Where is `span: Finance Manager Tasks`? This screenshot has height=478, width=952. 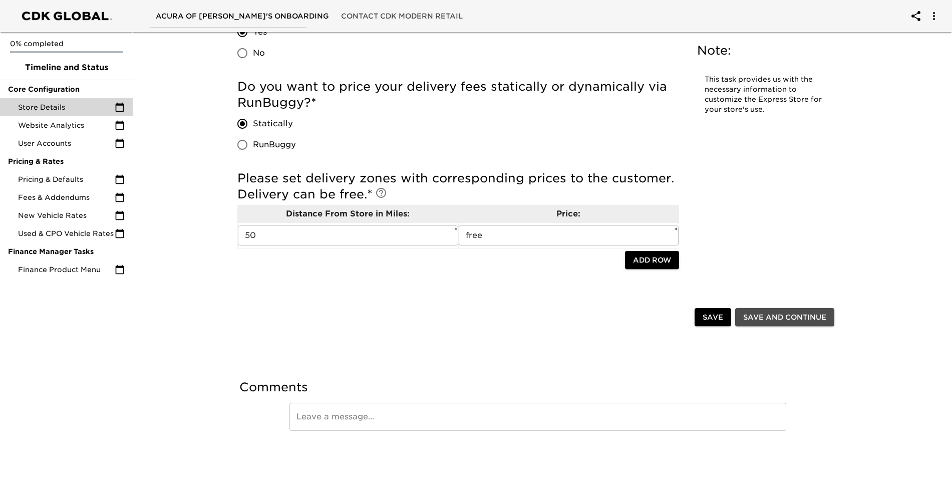
span: Finance Manager Tasks is located at coordinates (66, 251).